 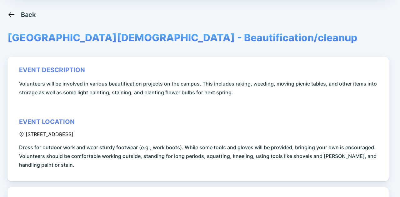 I want to click on div: event location, so click(x=47, y=122).